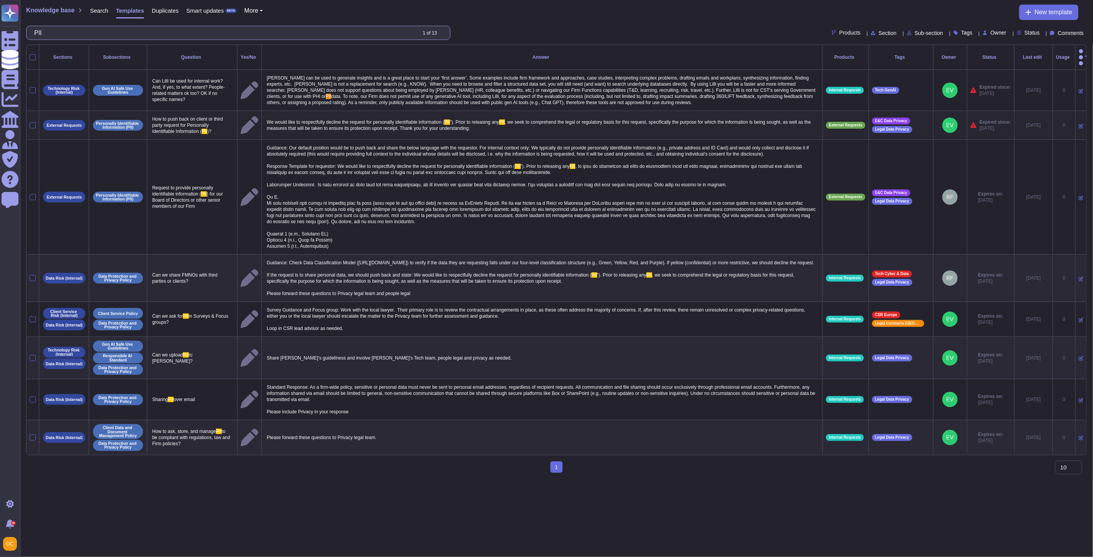 Image resolution: width=1093 pixels, height=557 pixels. Describe the element at coordinates (118, 358) in the screenshot. I see `p: Responsible AI Standard` at that location.